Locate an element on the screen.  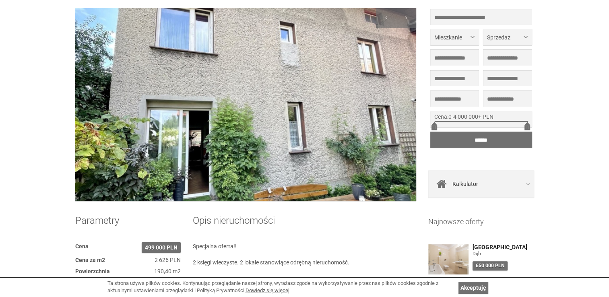
h2: Parametry is located at coordinates (128, 224).